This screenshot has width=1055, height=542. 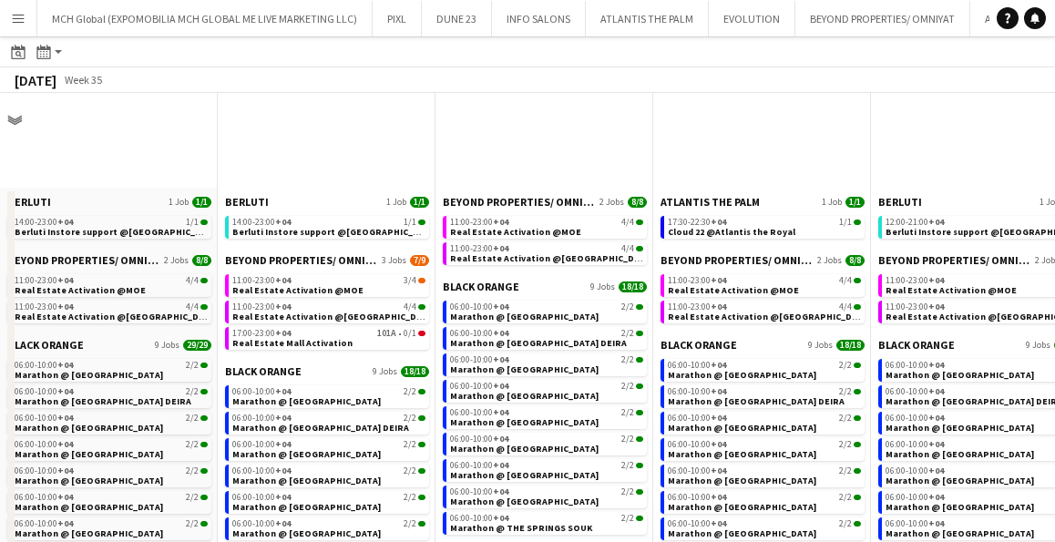 What do you see at coordinates (109, 260) in the screenshot?
I see `a: BEYOND PROPERTIES/ OMNIYAT2 Jobs8/8` at bounding box center [109, 260].